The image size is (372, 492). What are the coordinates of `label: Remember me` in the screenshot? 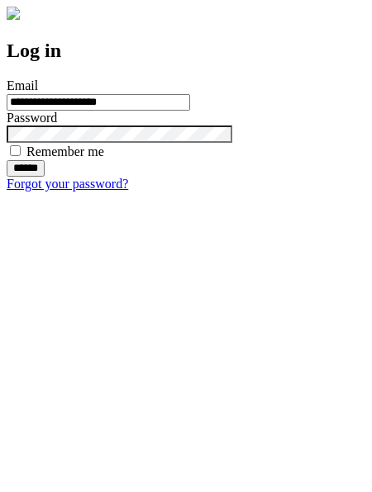 It's located at (65, 151).